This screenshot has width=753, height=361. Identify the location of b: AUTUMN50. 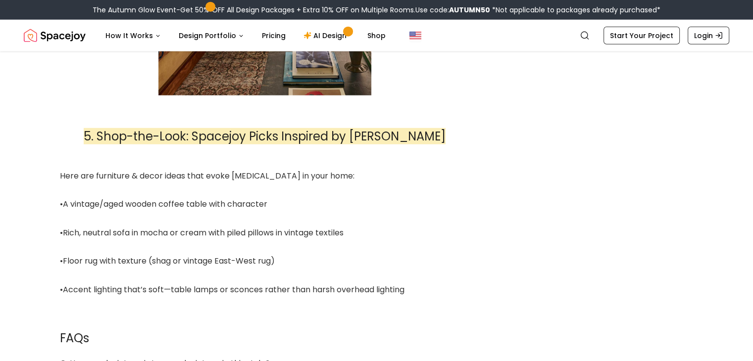
(469, 10).